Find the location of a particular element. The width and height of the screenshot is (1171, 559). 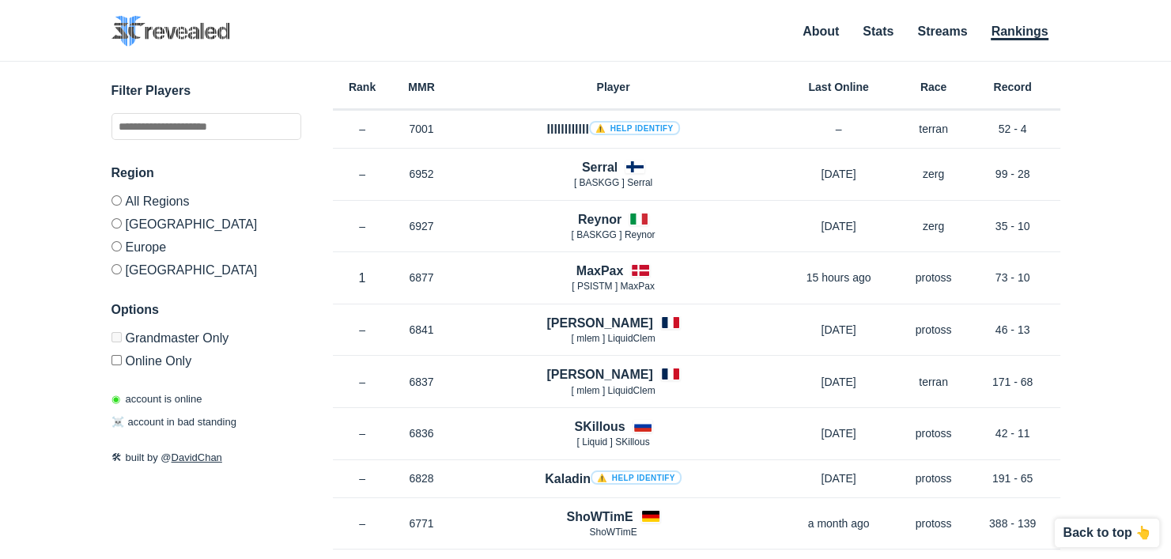

input: Grandmaster Only is located at coordinates (116, 337).